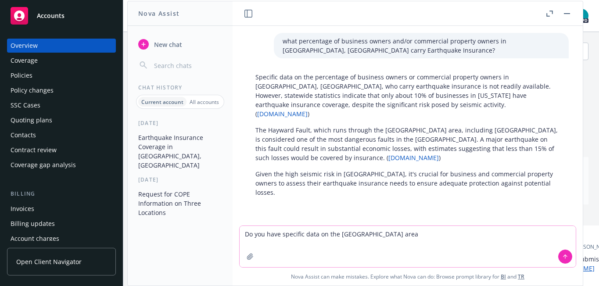  Describe the element at coordinates (162, 102) in the screenshot. I see `p: Current account` at that location.